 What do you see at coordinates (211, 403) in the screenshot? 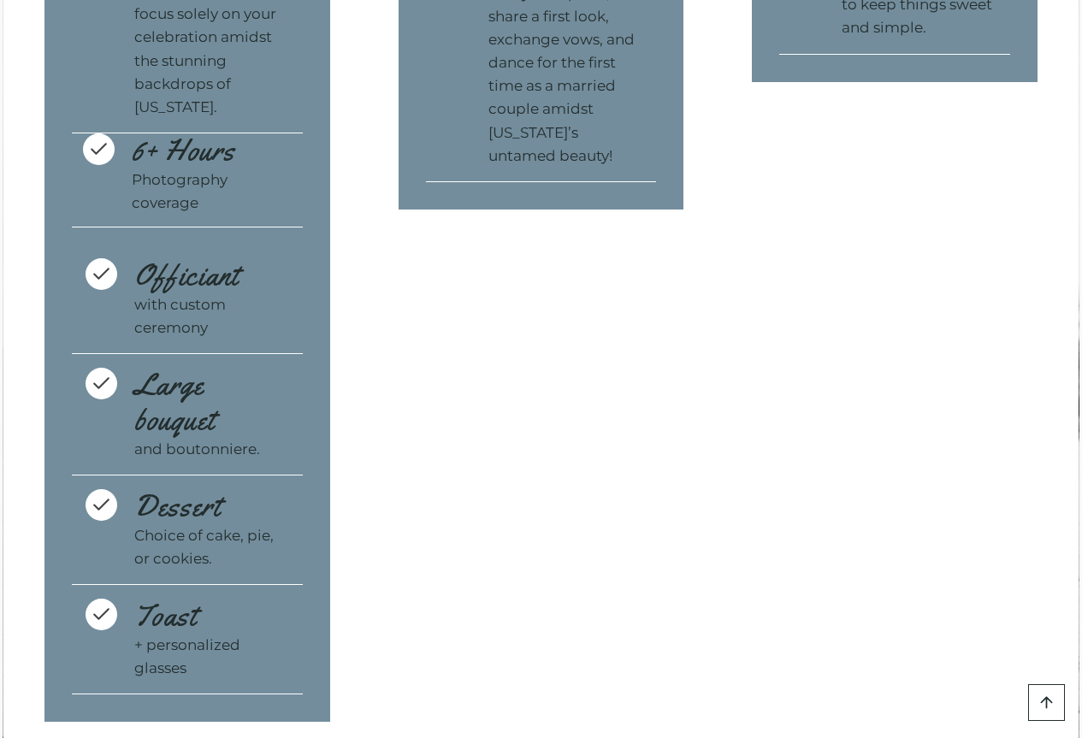
I see `h3: Large bouquet` at bounding box center [211, 403].